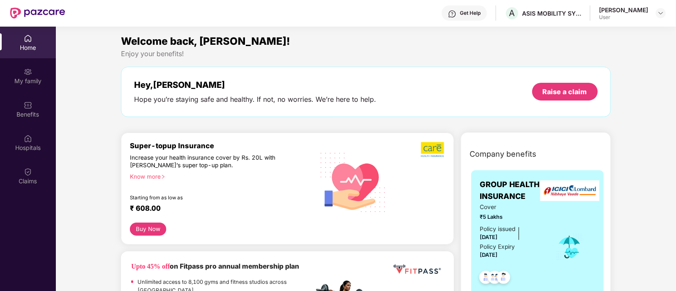 Image resolution: width=676 pixels, height=291 pixels. What do you see at coordinates (217, 209) in the screenshot?
I see `div: ₹ 608.00` at bounding box center [217, 209].